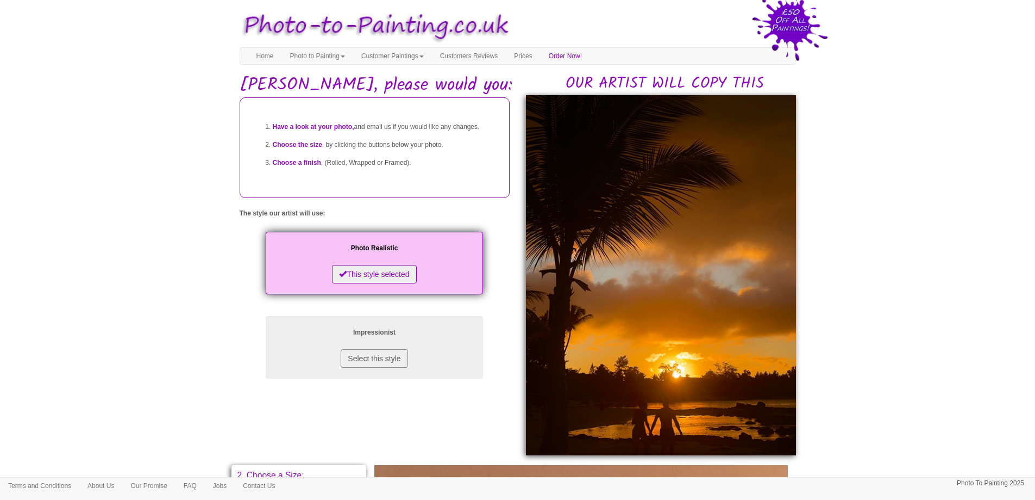 The width and height of the screenshot is (1035, 500). What do you see at coordinates (374, 274) in the screenshot?
I see `button: This style selected` at bounding box center [374, 274].